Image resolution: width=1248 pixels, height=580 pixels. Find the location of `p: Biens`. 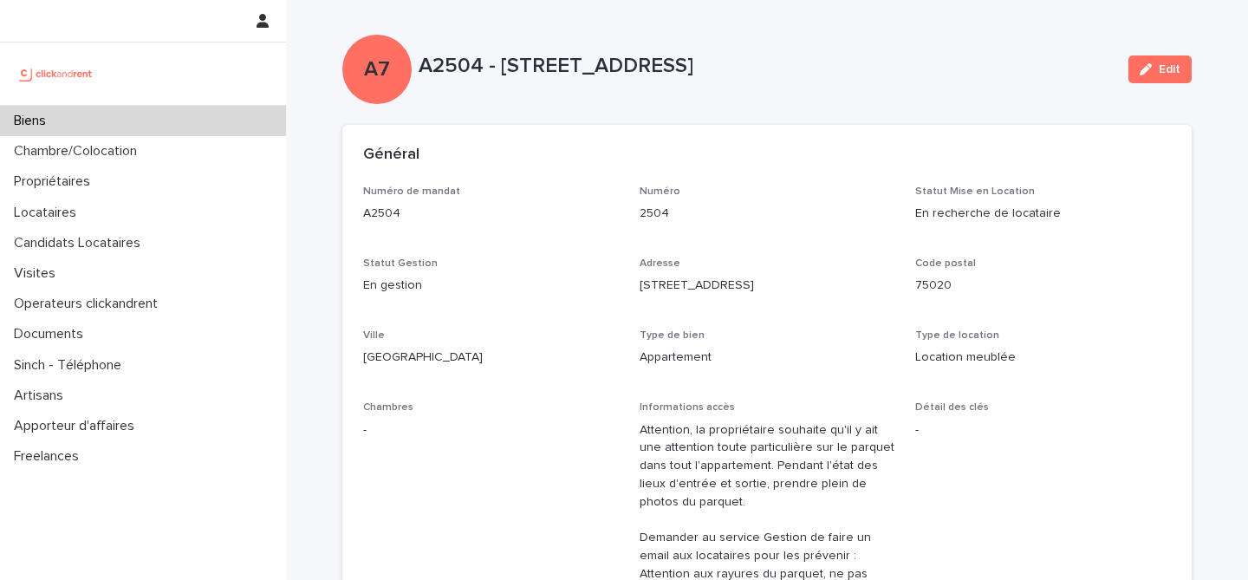

p: Biens is located at coordinates (33, 120).